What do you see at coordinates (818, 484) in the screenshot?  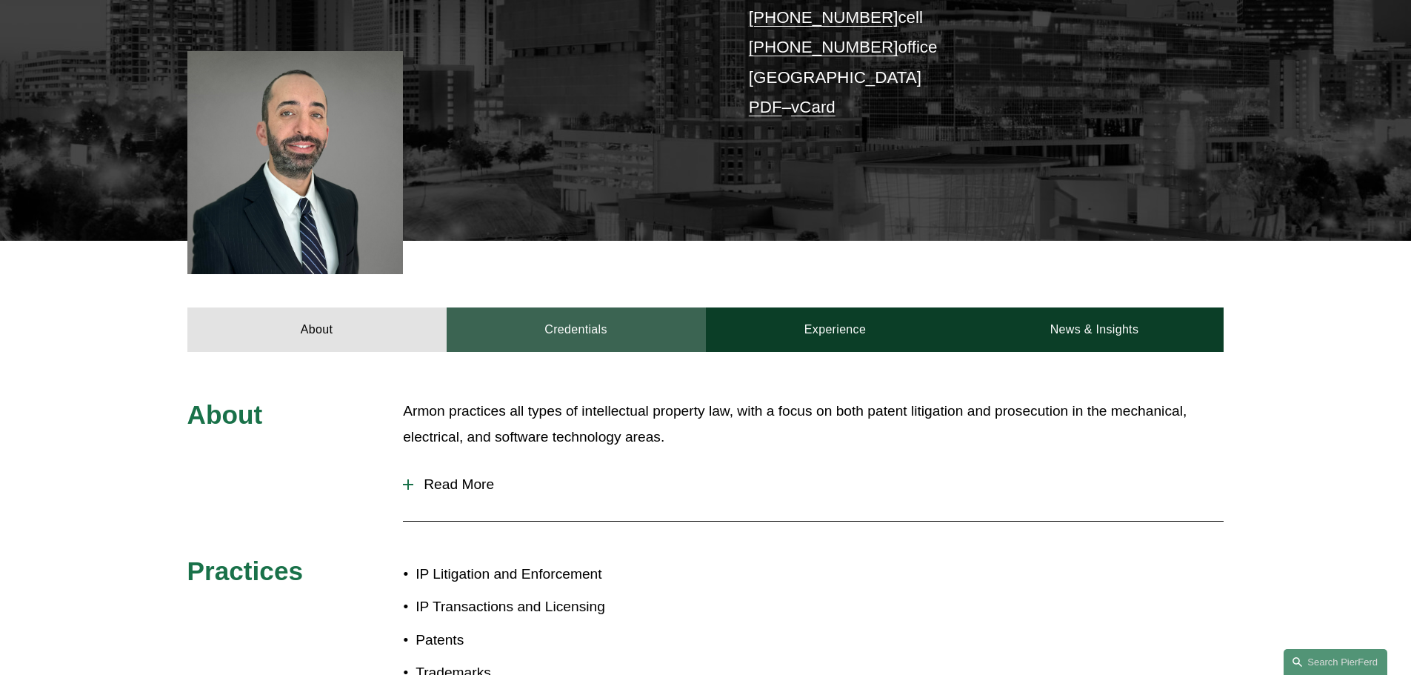 I see `span: Read More` at bounding box center [818, 484].